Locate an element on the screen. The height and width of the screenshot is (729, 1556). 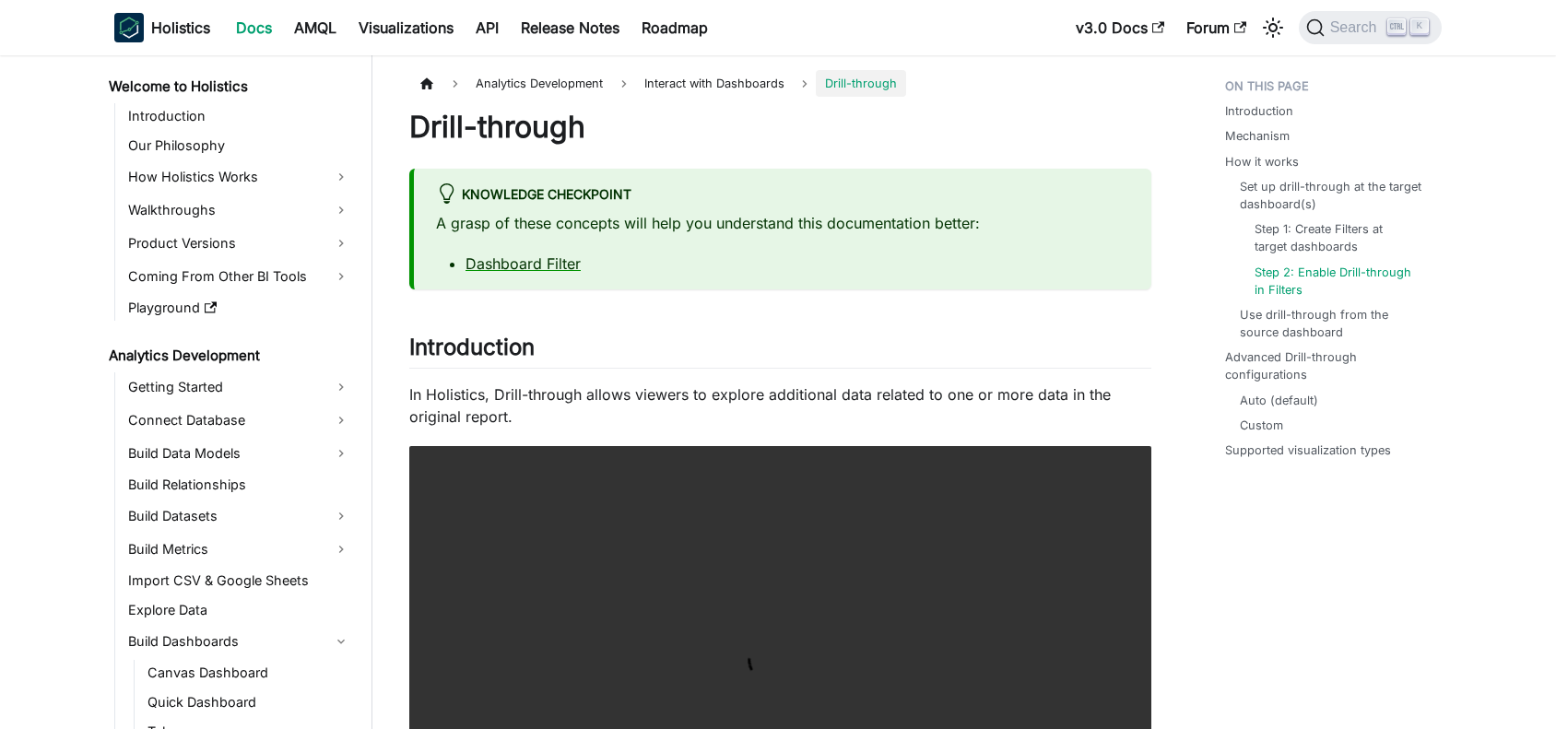
button: Switch between dark and light mode (currently light mode) is located at coordinates (1273, 28).